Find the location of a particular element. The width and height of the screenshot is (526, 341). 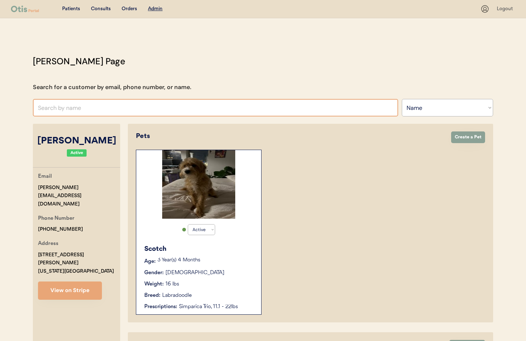

div: Logout is located at coordinates (506, 9).